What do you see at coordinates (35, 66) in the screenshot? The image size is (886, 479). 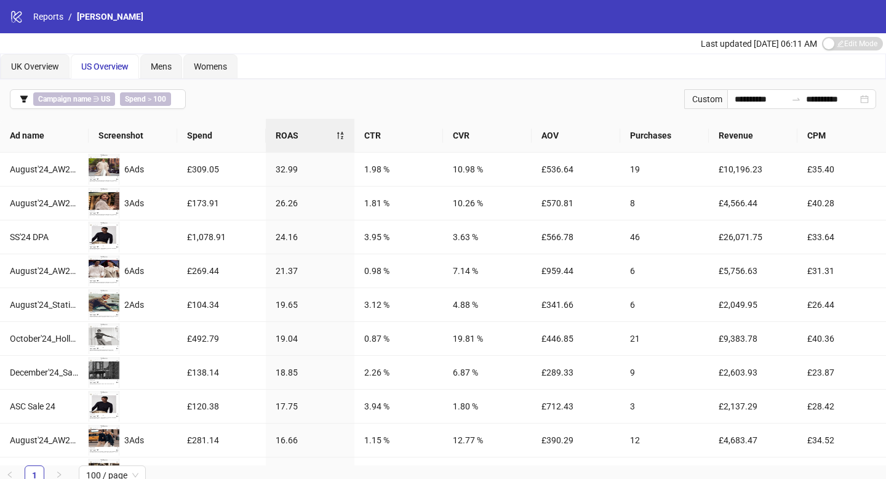 I see `span: UK Overview` at bounding box center [35, 66].